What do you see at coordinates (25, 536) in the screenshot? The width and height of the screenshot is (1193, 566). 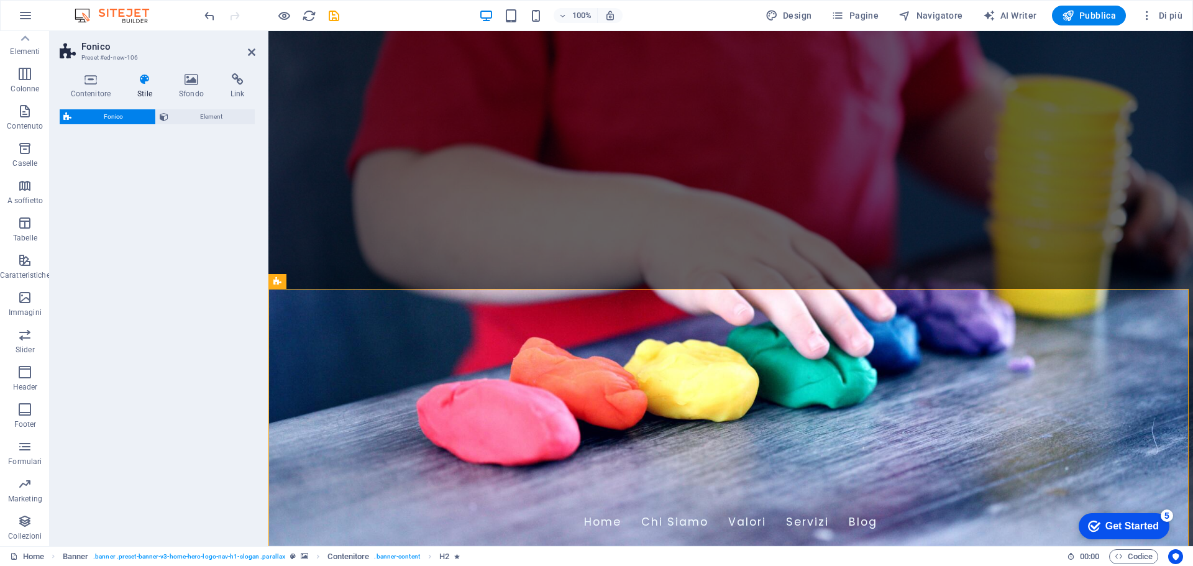 I see `p: Collezioni` at bounding box center [25, 536].